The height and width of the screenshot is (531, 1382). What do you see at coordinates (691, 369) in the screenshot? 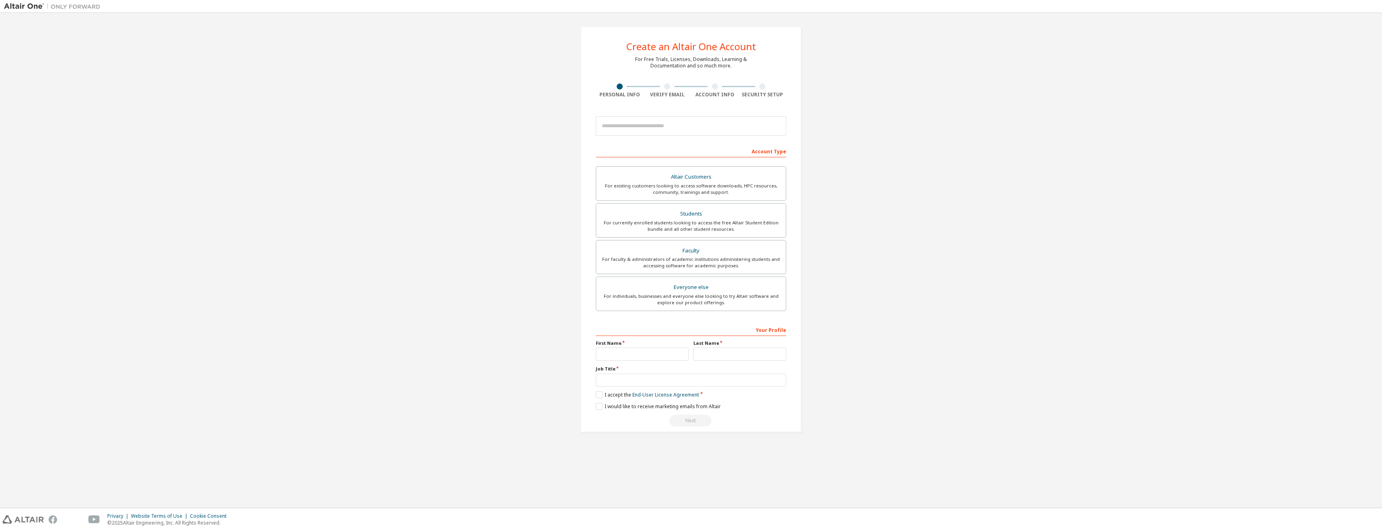
I see `label: Job Title` at bounding box center [691, 369].